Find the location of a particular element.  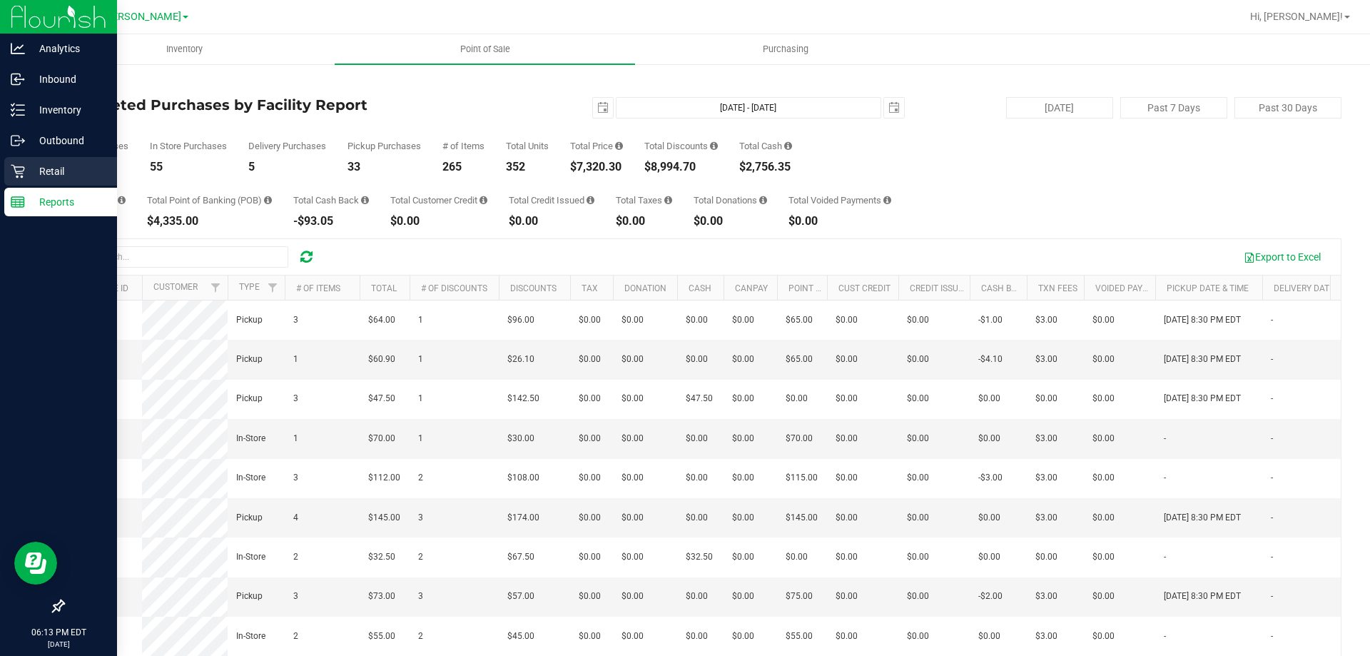

div: $8,994.70 is located at coordinates (681, 167).